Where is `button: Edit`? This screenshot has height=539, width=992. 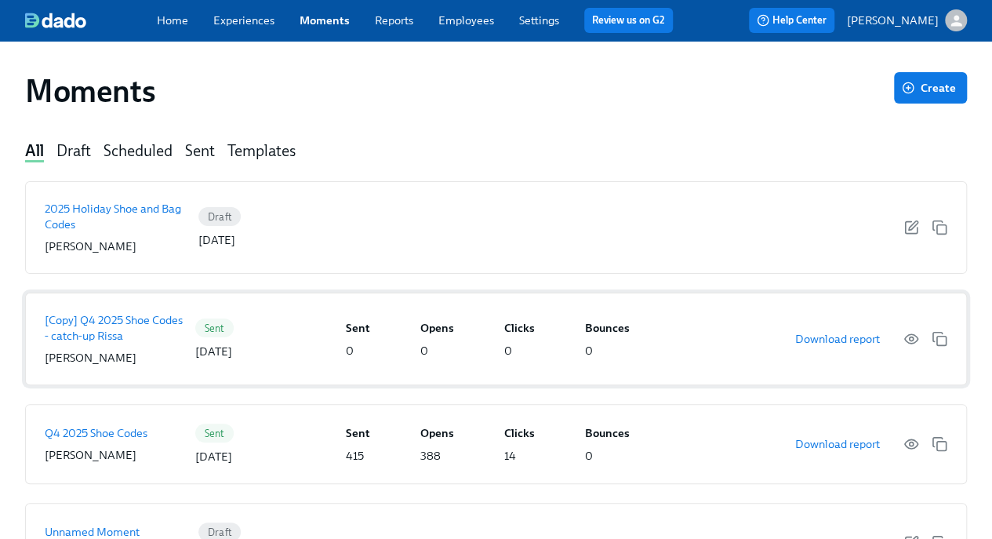 button: Edit is located at coordinates (911, 227).